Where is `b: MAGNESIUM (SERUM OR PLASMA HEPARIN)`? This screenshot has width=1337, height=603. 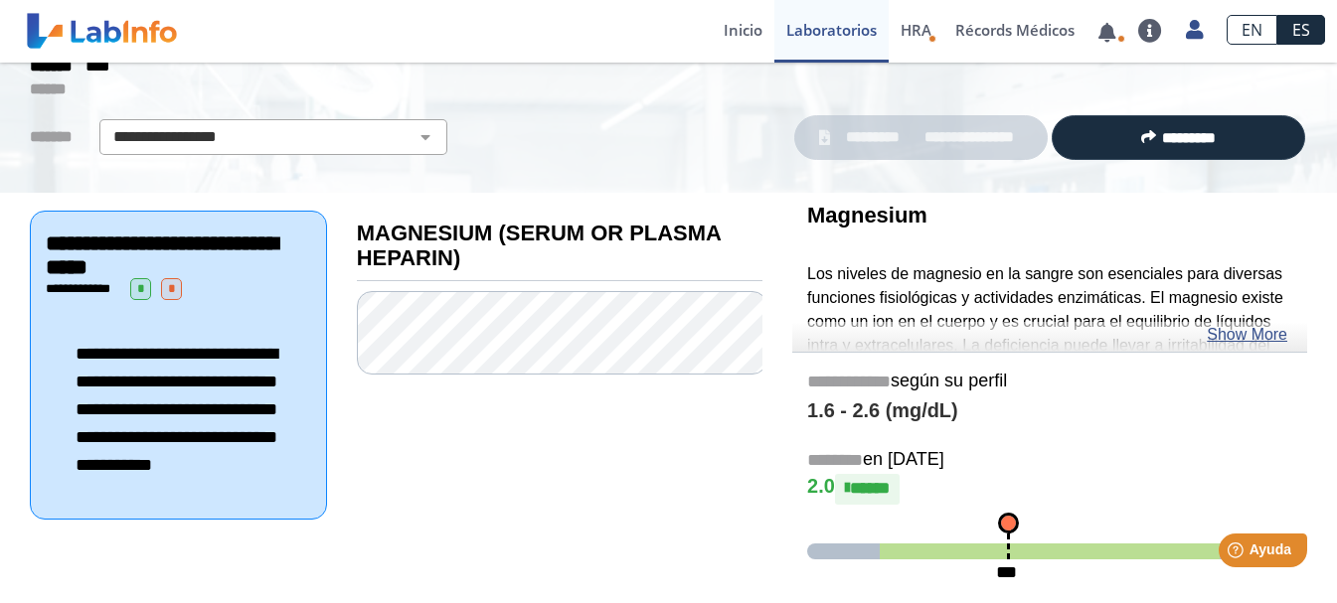 b: MAGNESIUM (SERUM OR PLASMA HEPARIN) is located at coordinates (539, 245).